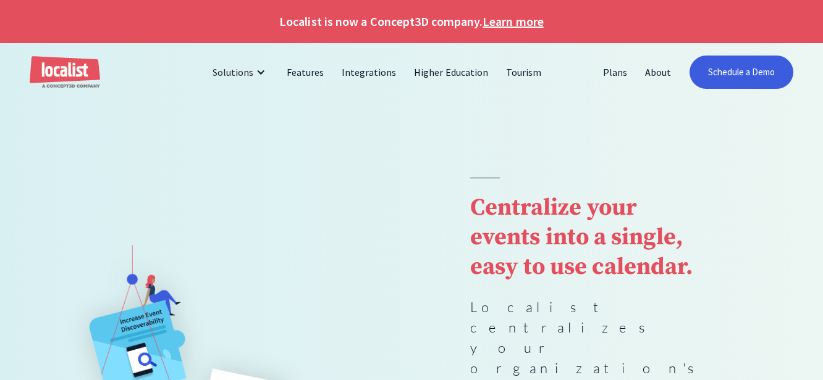  What do you see at coordinates (305, 72) in the screenshot?
I see `a: Features` at bounding box center [305, 72].